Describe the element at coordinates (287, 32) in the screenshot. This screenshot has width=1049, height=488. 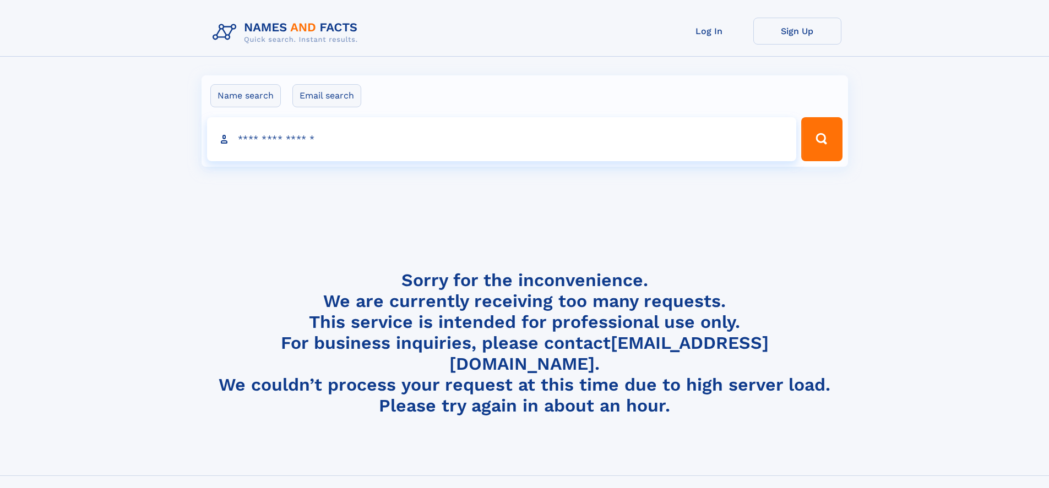
I see `img: Logo Names and Facts` at that location.